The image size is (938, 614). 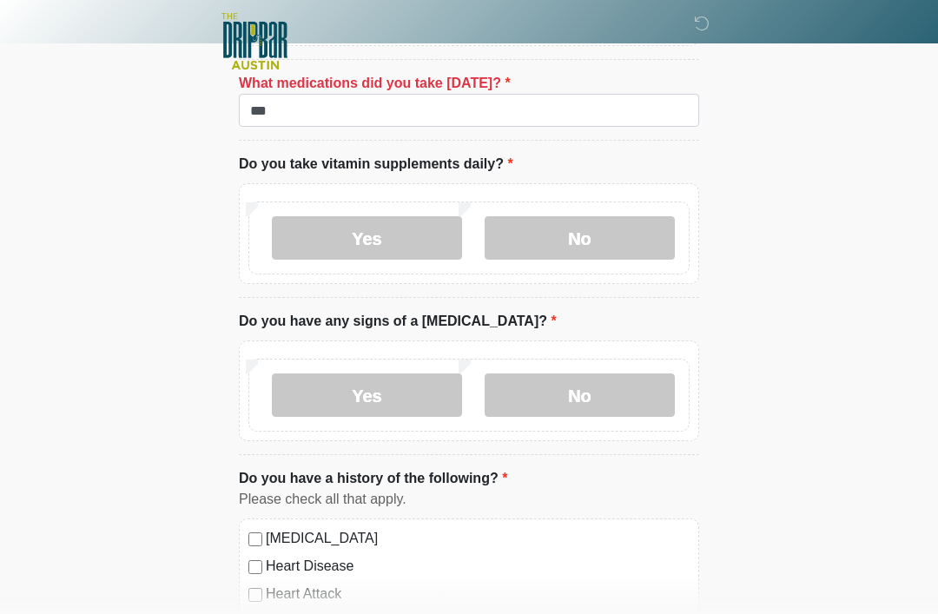 I want to click on div: Please check all that apply., so click(x=469, y=499).